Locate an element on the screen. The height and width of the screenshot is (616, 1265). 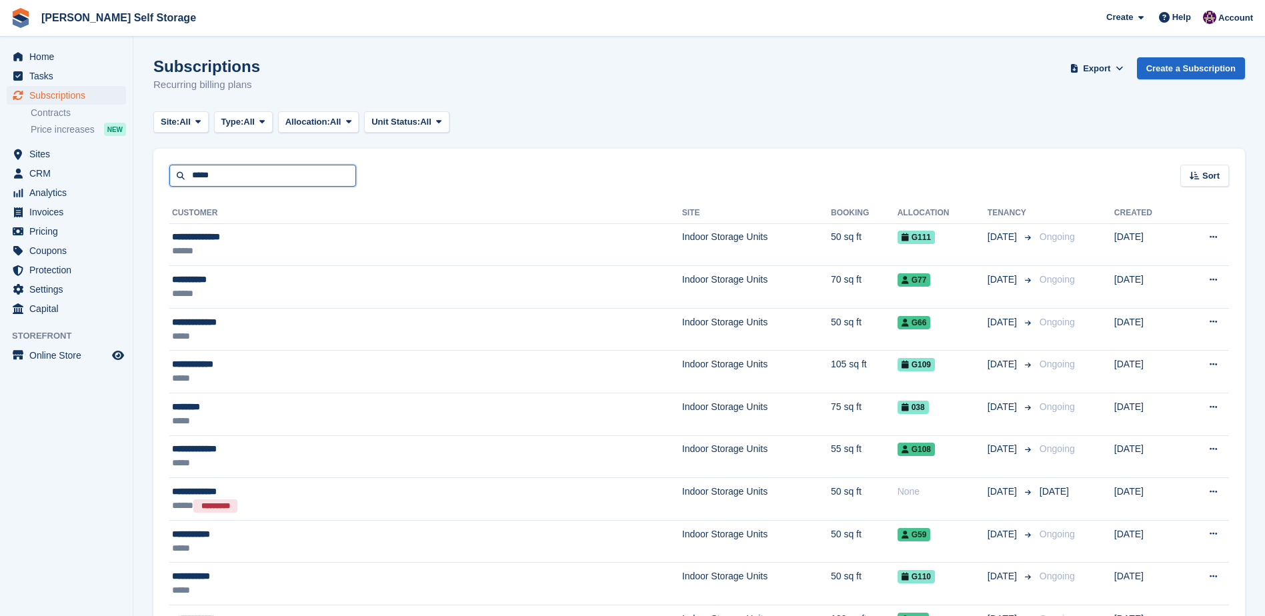
span: Online Store is located at coordinates (69, 356).